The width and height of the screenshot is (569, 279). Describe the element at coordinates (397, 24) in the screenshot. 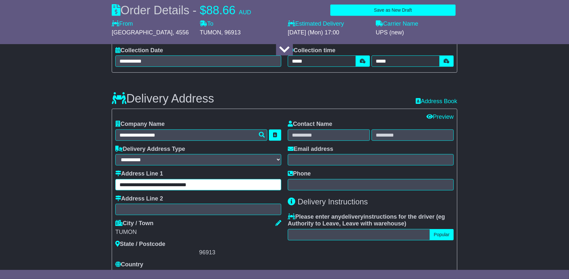

I see `label: Carrier Name` at that location.